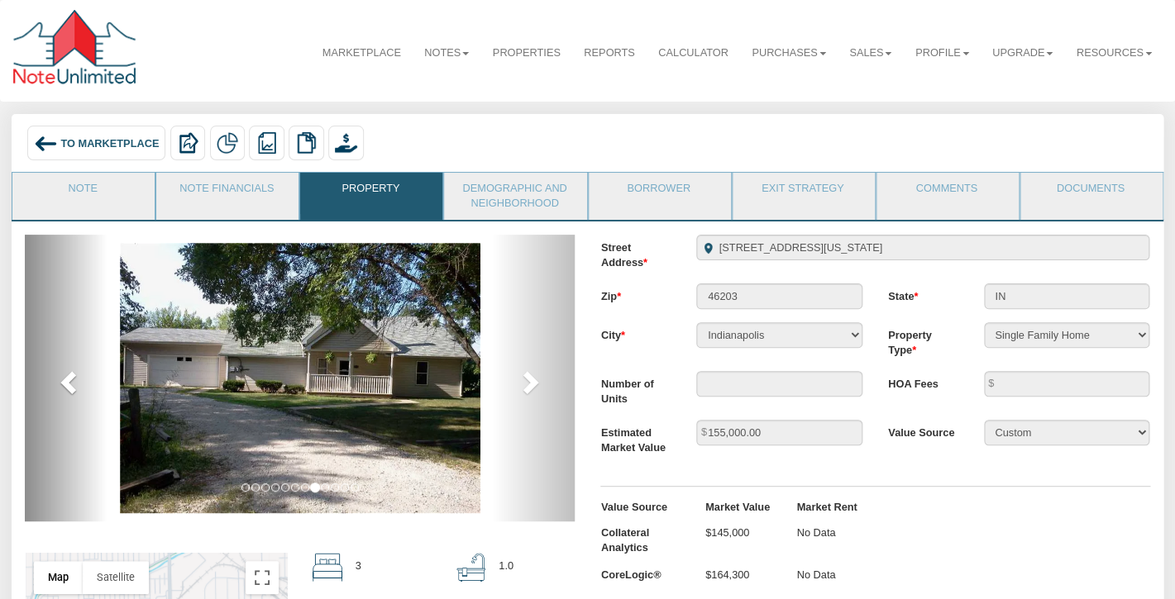 This screenshot has height=599, width=1175. Describe the element at coordinates (526, 53) in the screenshot. I see `a: Properties` at that location.